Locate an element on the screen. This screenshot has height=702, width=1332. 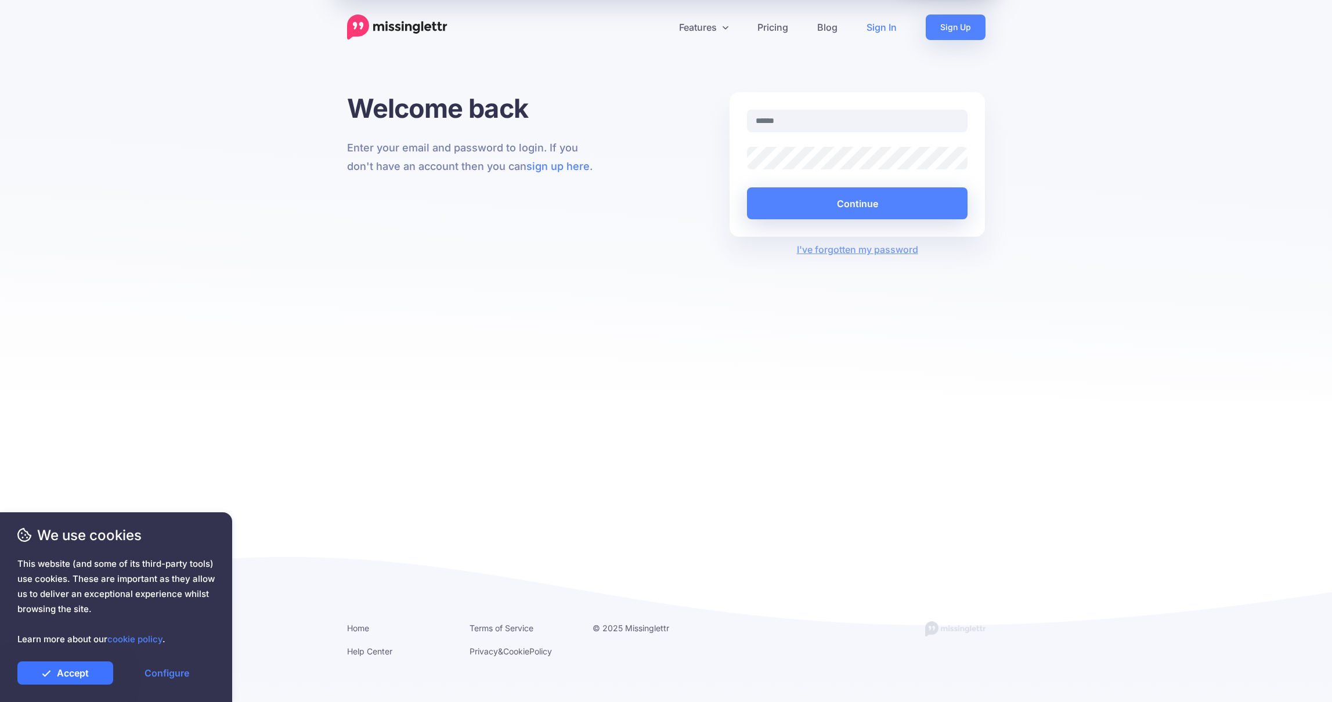
a: Help Center is located at coordinates (370, 651).